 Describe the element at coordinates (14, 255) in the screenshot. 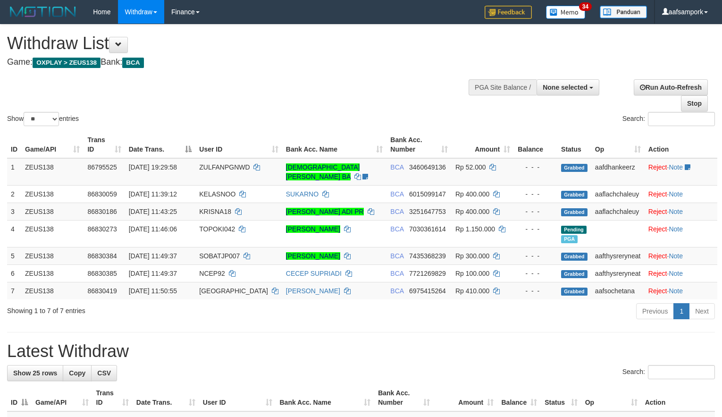

I see `td: 5` at that location.